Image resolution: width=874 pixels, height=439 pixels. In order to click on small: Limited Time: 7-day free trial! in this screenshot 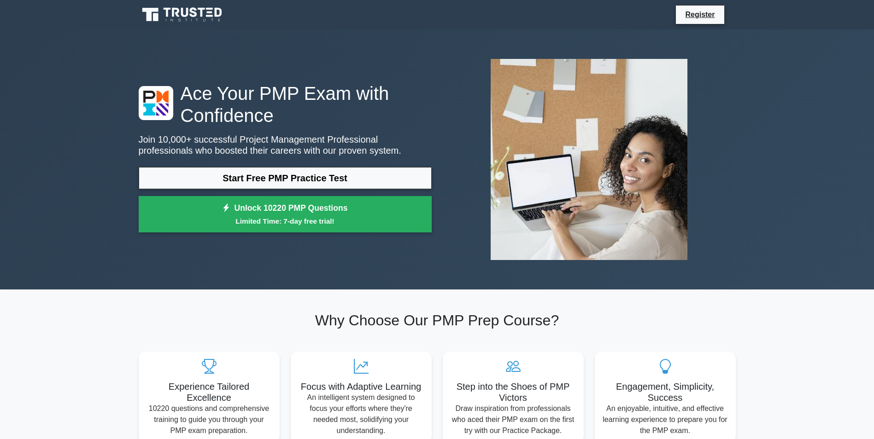, I will do `click(285, 221)`.